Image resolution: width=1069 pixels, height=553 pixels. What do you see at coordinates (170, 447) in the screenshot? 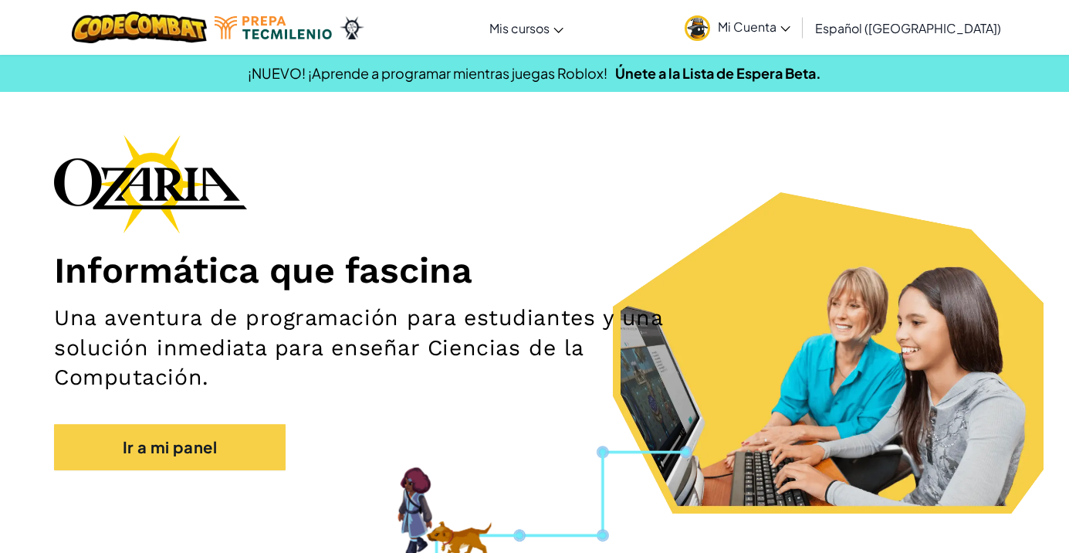
I see `a: Ir a mi panel` at bounding box center [170, 447].